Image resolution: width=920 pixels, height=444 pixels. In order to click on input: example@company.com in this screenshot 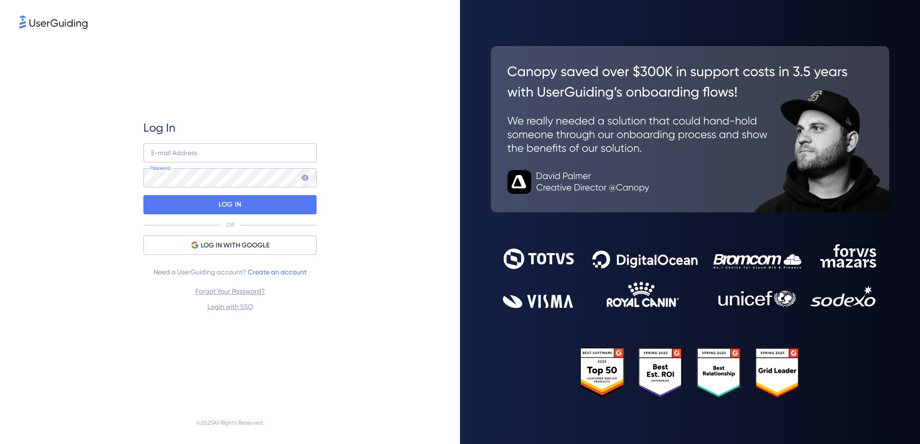, I will do `click(230, 153)`.